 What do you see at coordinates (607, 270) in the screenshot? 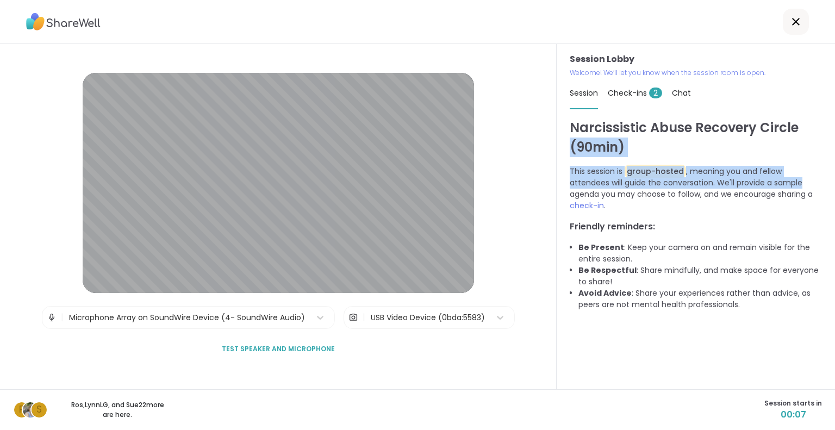
I see `b: Be Respectful` at bounding box center [607, 270].